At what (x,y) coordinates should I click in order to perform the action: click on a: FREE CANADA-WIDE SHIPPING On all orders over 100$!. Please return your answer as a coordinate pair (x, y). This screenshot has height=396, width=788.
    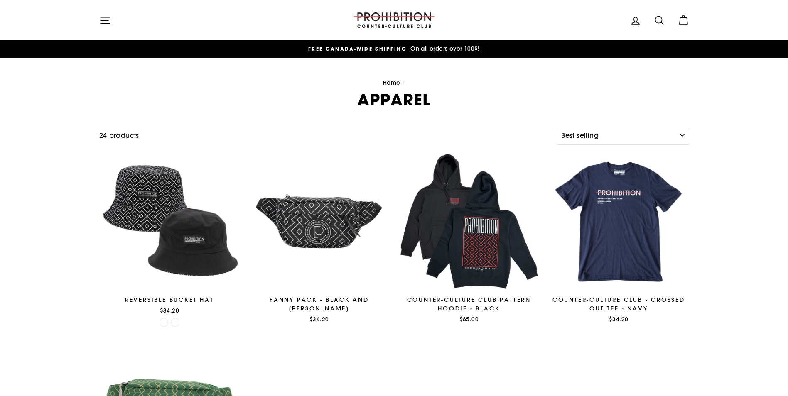
    Looking at the image, I should click on (394, 49).